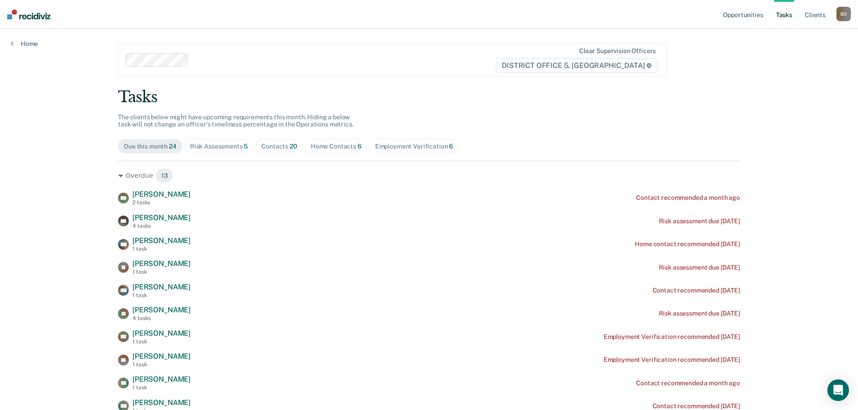 The width and height of the screenshot is (858, 410). I want to click on div: Clear supervision officers, so click(617, 51).